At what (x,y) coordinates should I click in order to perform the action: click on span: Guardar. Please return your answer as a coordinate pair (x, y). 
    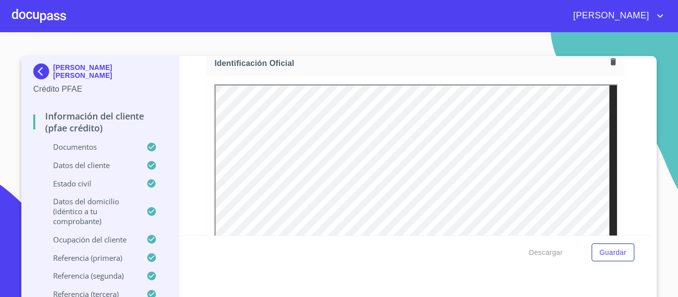
    Looking at the image, I should click on (613, 253).